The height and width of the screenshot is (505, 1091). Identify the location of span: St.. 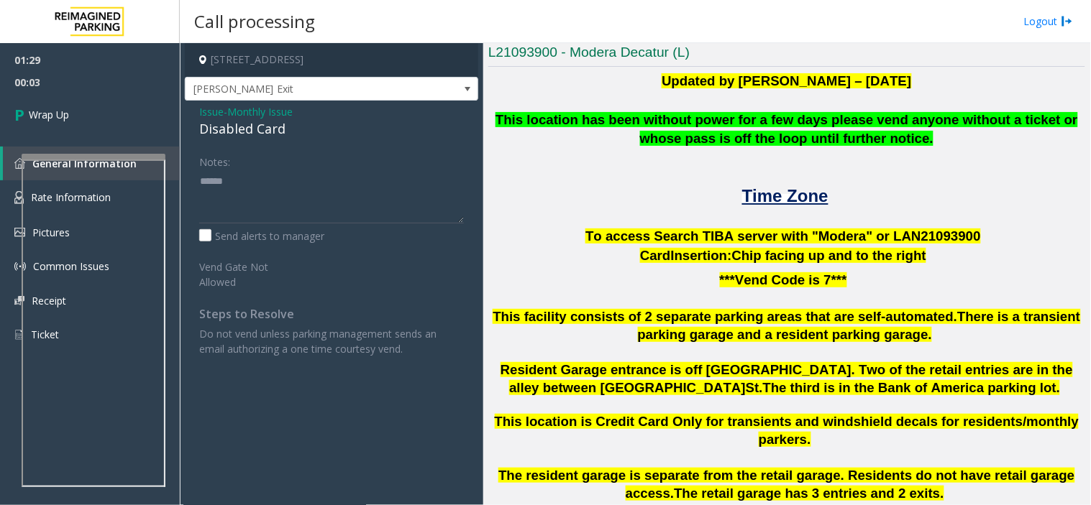
(754, 387).